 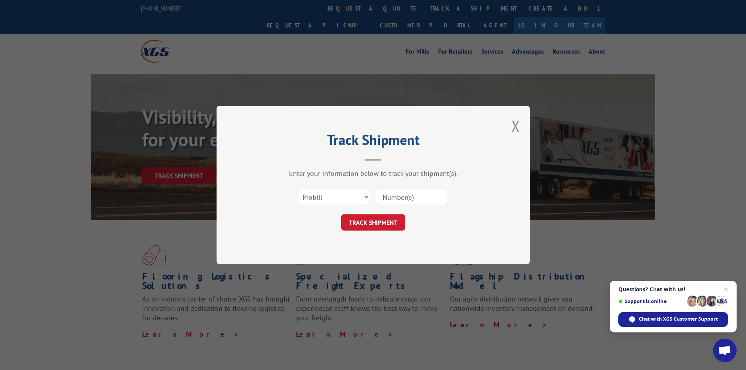 What do you see at coordinates (373, 173) in the screenshot?
I see `div: Enter your information below to track your shipment(s).` at bounding box center [373, 173].